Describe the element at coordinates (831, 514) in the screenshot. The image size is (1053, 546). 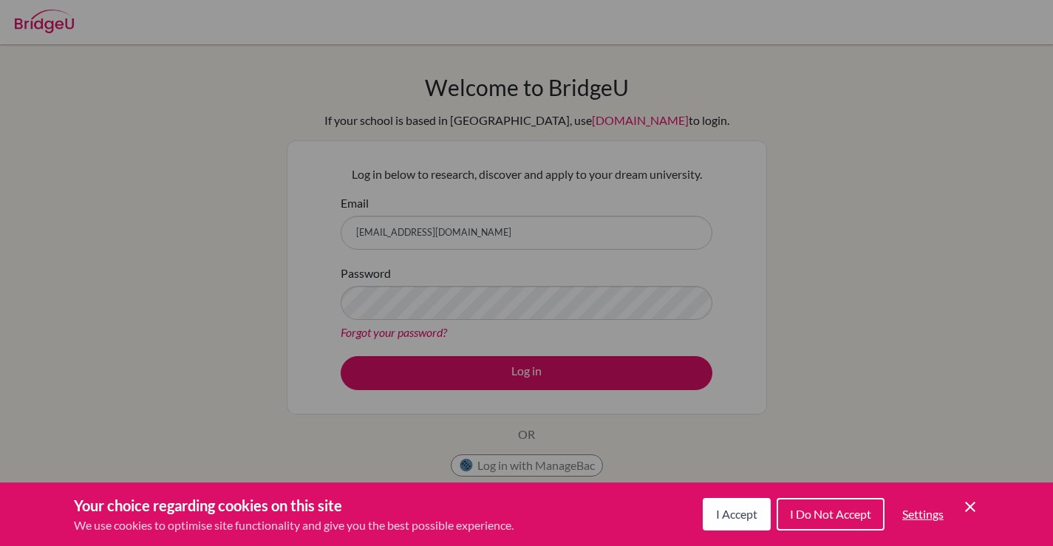
I see `span: I Do Not Accept` at that location.